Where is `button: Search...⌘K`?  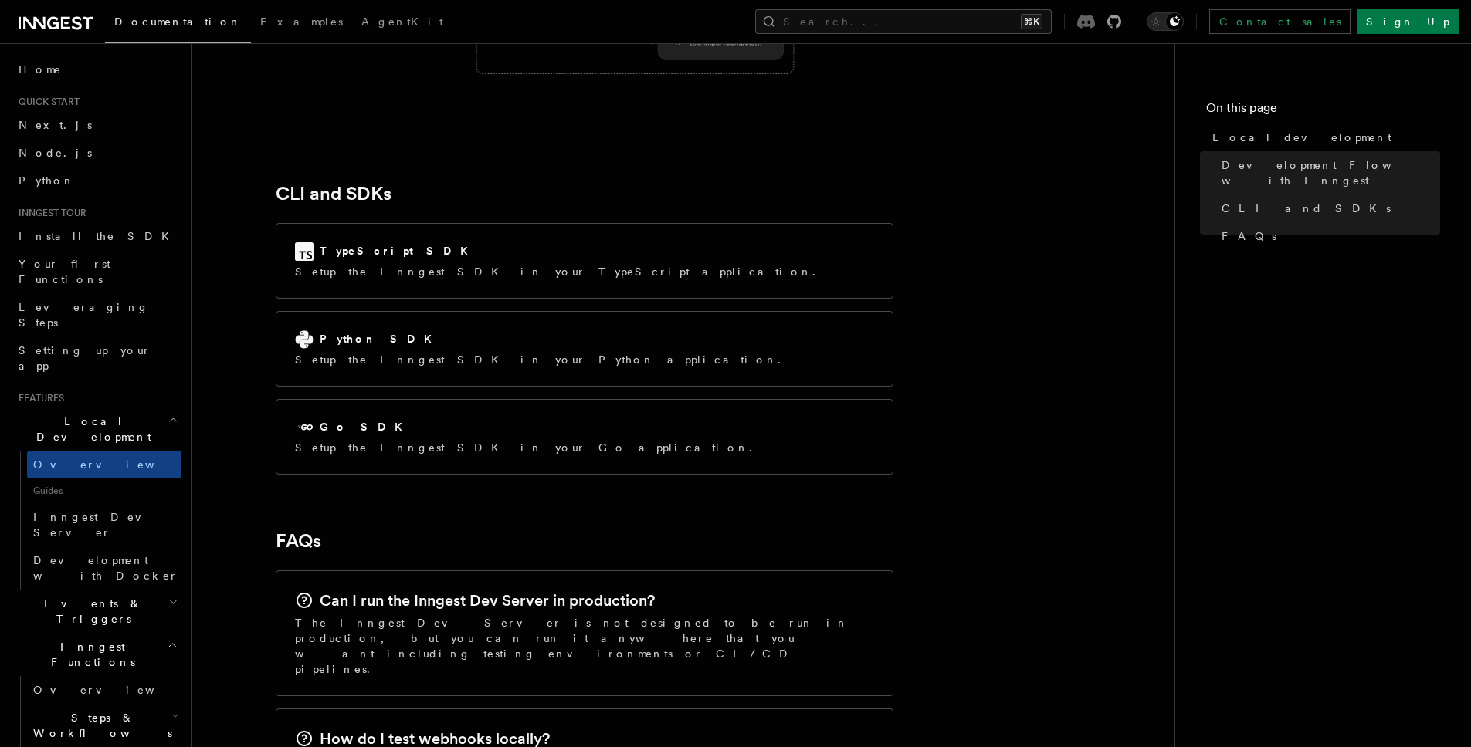 button: Search...⌘K is located at coordinates (903, 22).